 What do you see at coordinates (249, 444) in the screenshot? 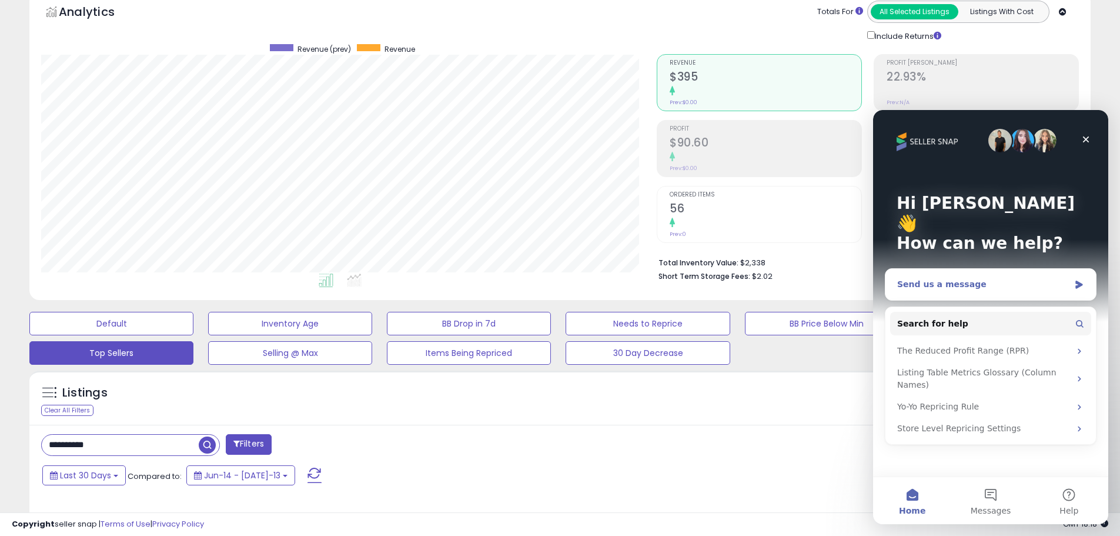
I see `button: Filters` at bounding box center [249, 444].